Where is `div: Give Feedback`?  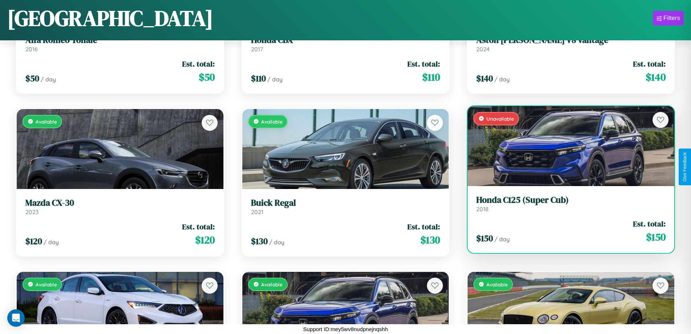 div: Give Feedback is located at coordinates (685, 167).